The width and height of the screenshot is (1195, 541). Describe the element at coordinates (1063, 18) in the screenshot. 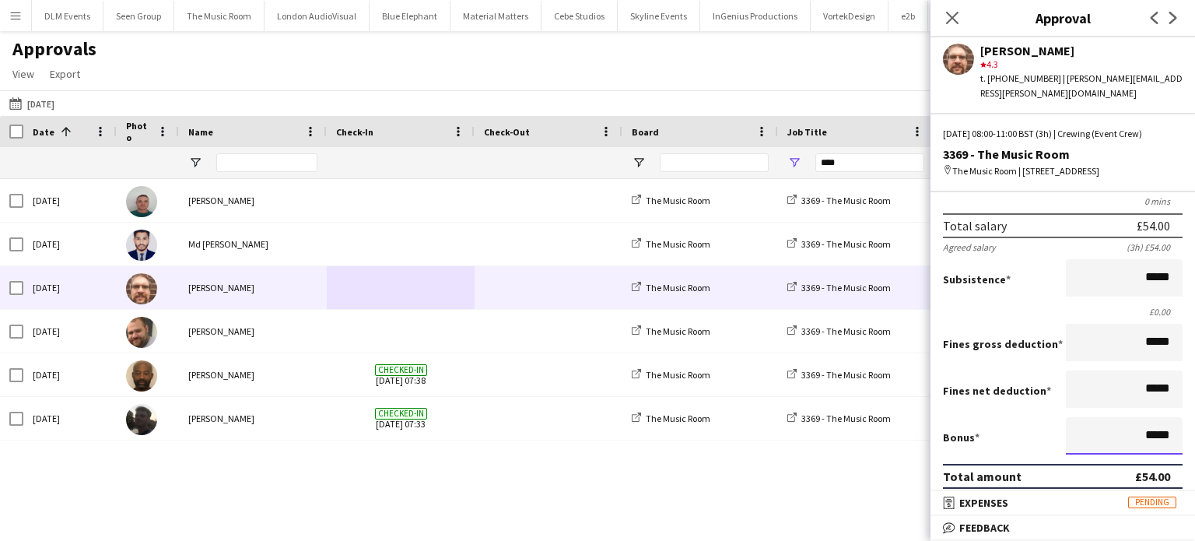

I see `h3: Approval` at that location.